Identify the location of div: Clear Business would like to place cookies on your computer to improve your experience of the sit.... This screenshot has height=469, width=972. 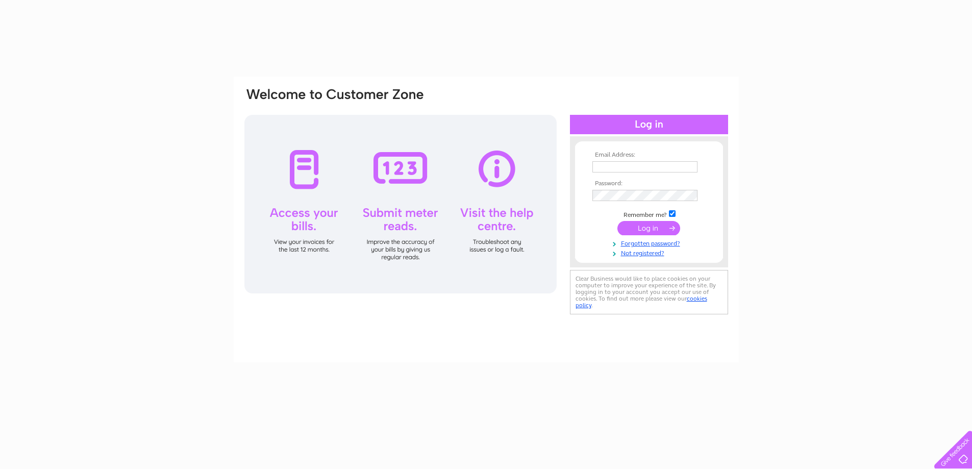
(649, 292).